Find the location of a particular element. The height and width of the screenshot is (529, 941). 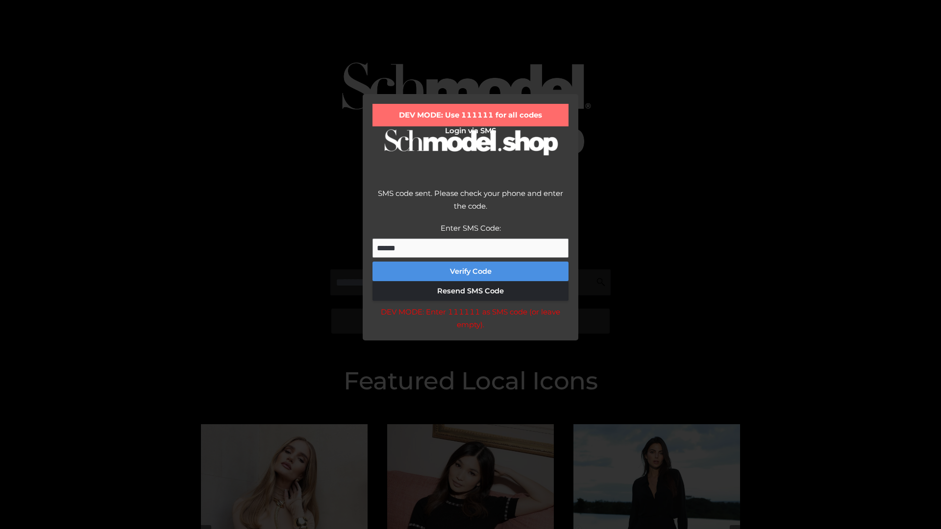

label: Enter SMS Code: is located at coordinates (471, 228).